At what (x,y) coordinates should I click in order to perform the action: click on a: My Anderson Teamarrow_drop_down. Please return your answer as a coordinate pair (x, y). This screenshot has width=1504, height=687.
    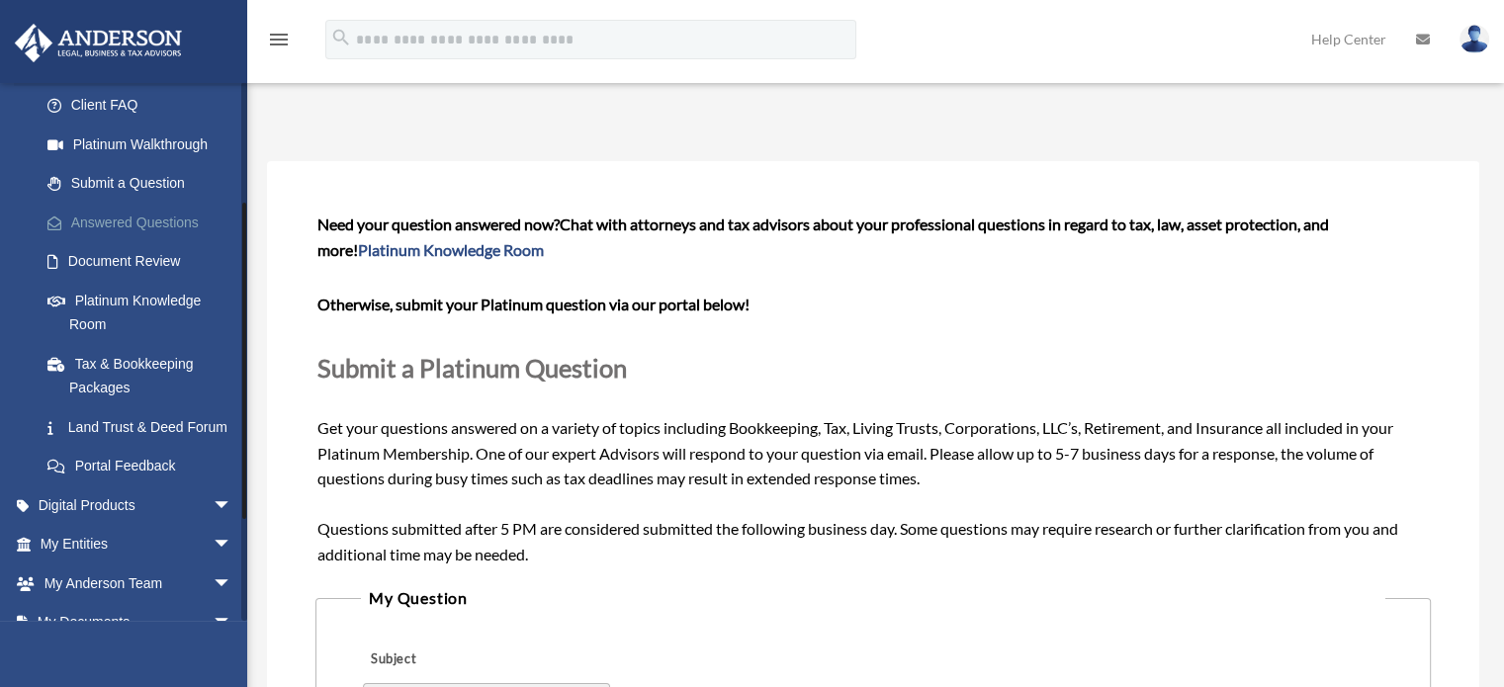
    Looking at the image, I should click on (137, 583).